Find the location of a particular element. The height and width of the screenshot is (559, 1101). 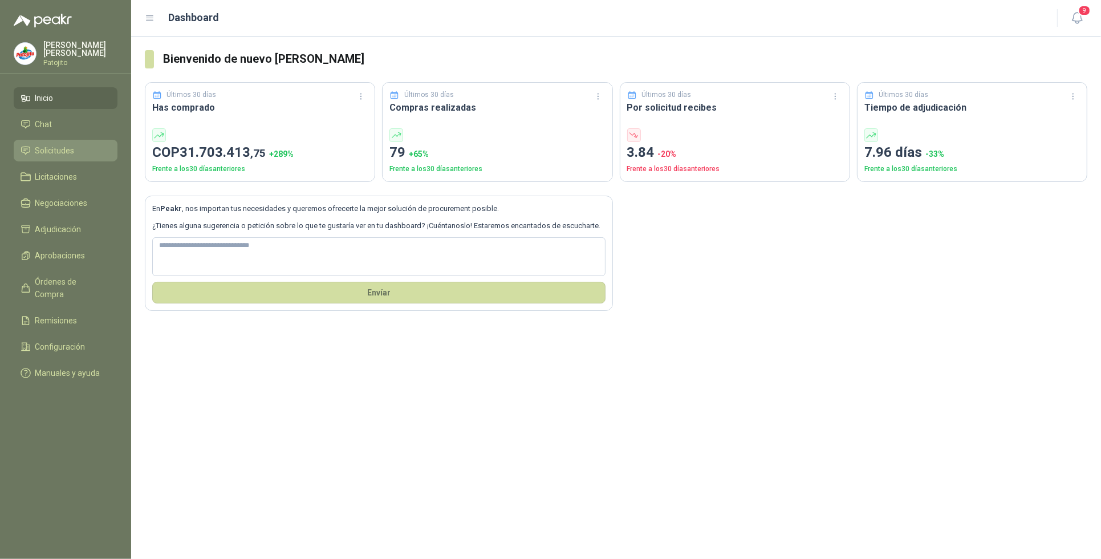

a: Órdenes de Compra is located at coordinates (66, 288).